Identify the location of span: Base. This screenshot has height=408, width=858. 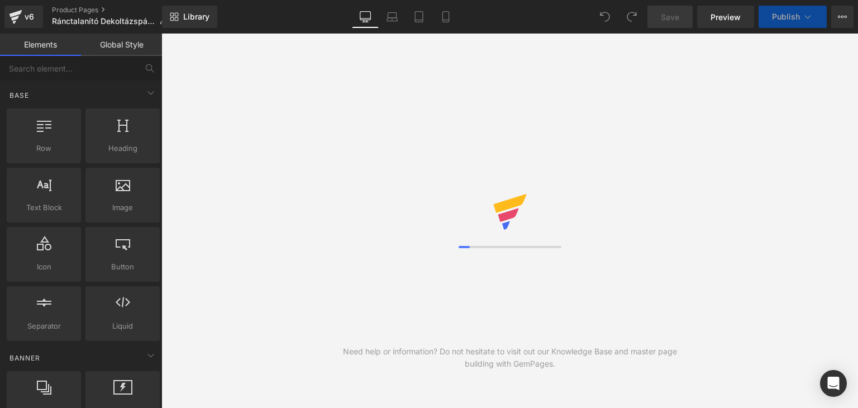
(19, 95).